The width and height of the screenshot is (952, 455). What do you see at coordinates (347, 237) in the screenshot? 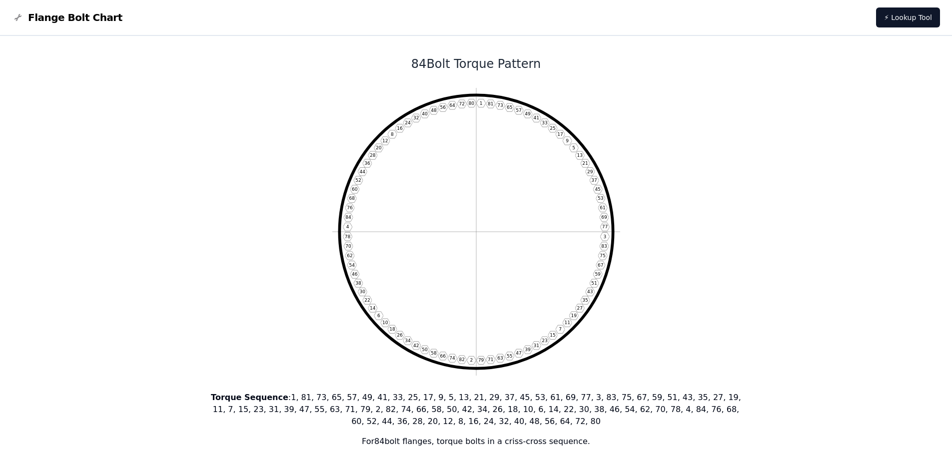
I see `text: 78` at bounding box center [347, 237].